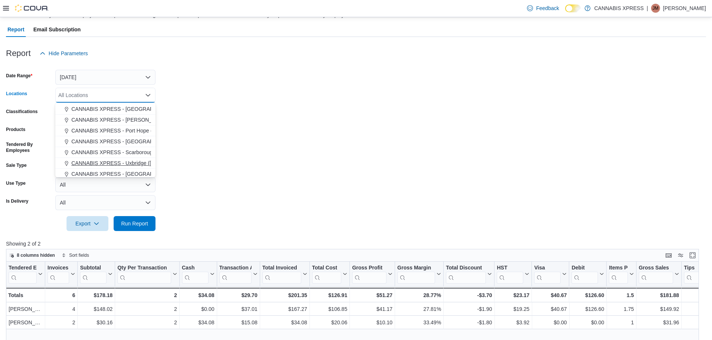  I want to click on div: 28.77%, so click(419, 295).